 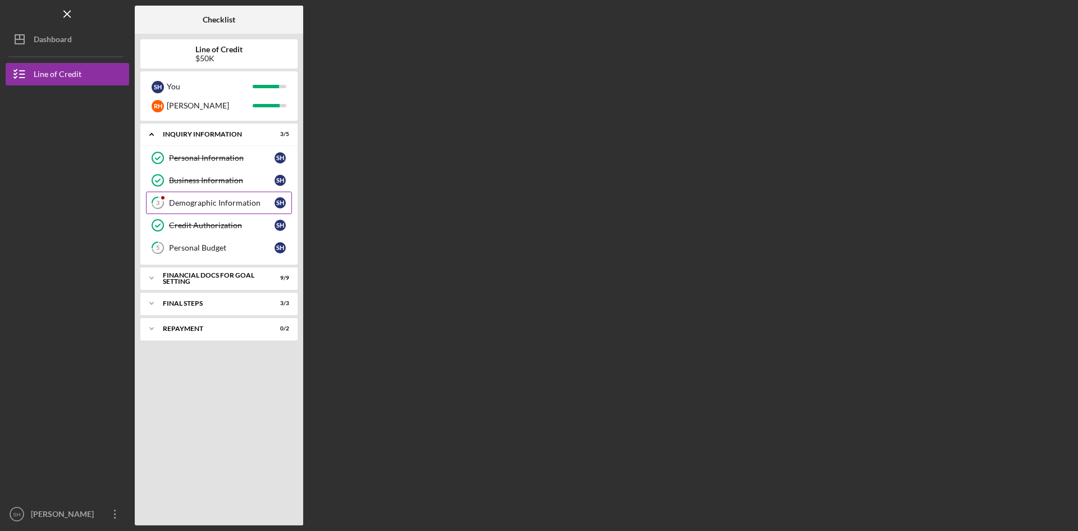 What do you see at coordinates (67, 39) in the screenshot?
I see `button: Dashboard` at bounding box center [67, 39].